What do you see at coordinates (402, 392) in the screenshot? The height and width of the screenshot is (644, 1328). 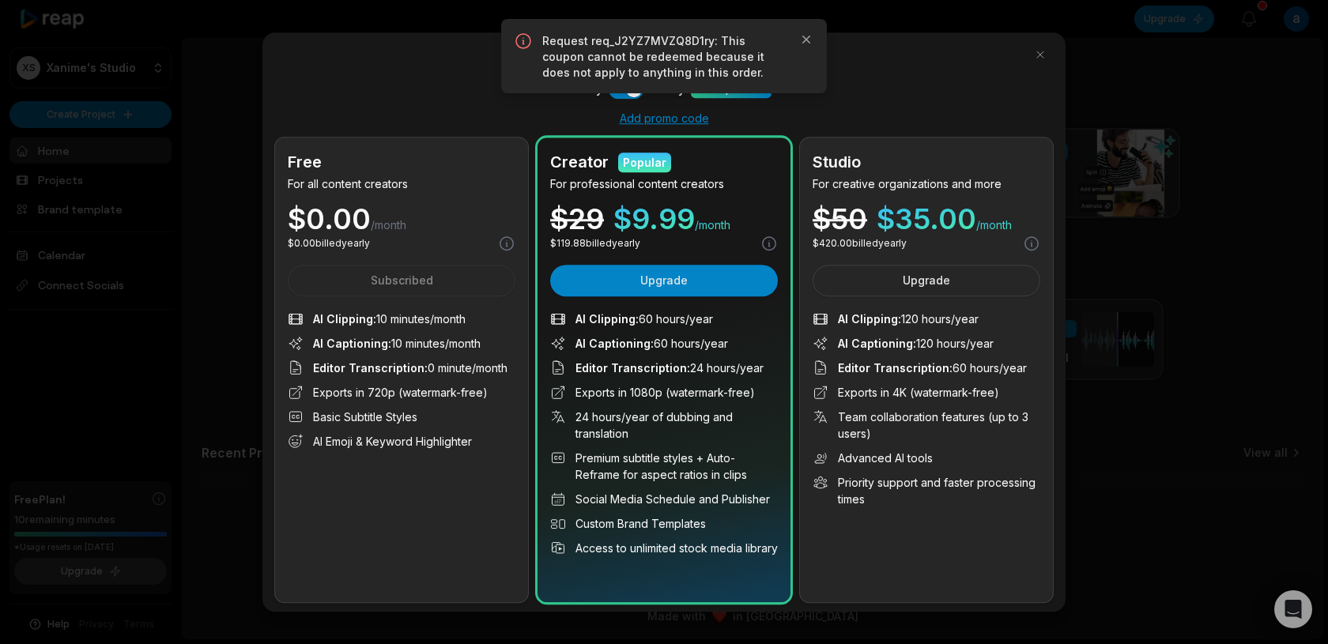 I see `li: Exports in 720p (watermark-free)` at bounding box center [402, 392].